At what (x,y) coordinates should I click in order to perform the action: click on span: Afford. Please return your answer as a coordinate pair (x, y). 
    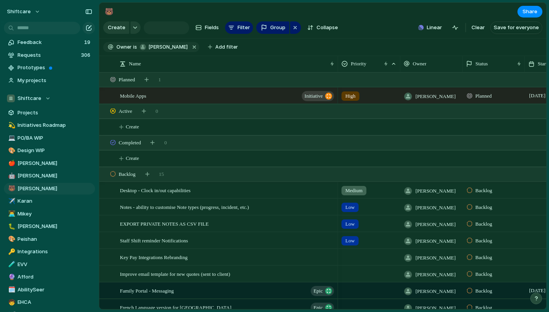
    Looking at the image, I should click on (55, 277).